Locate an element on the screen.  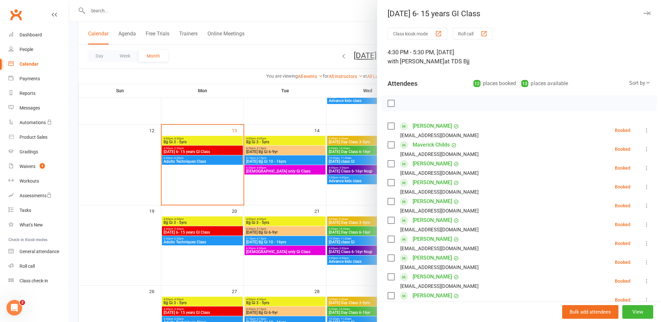
a: Gradings is located at coordinates (38, 152).